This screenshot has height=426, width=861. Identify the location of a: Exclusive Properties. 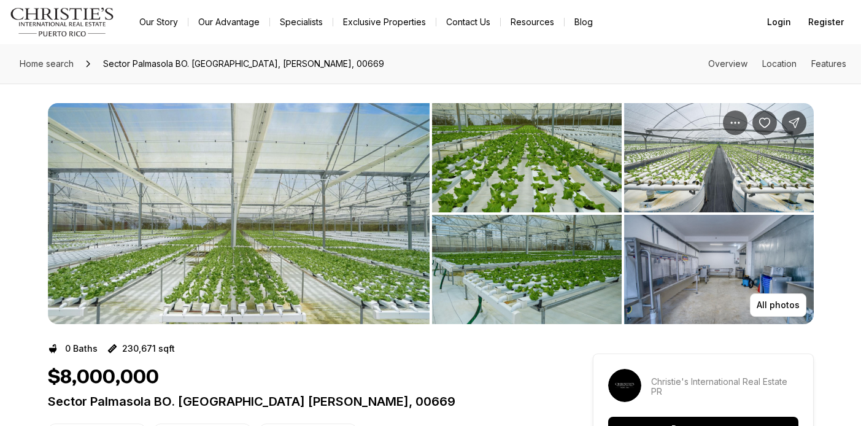
(384, 22).